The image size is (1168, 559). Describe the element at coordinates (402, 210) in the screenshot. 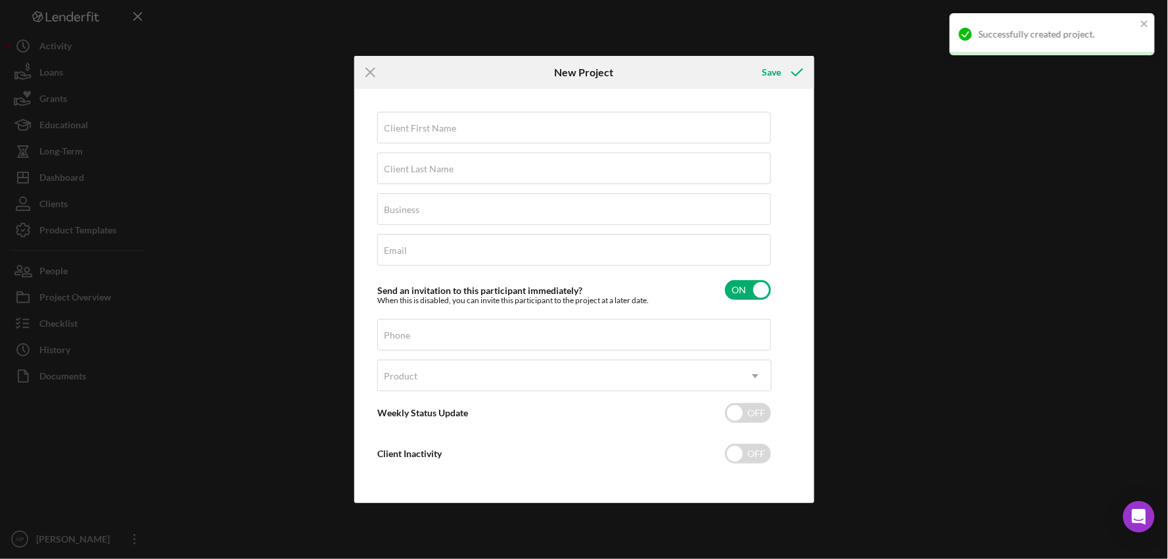

I see `label: Business` at that location.